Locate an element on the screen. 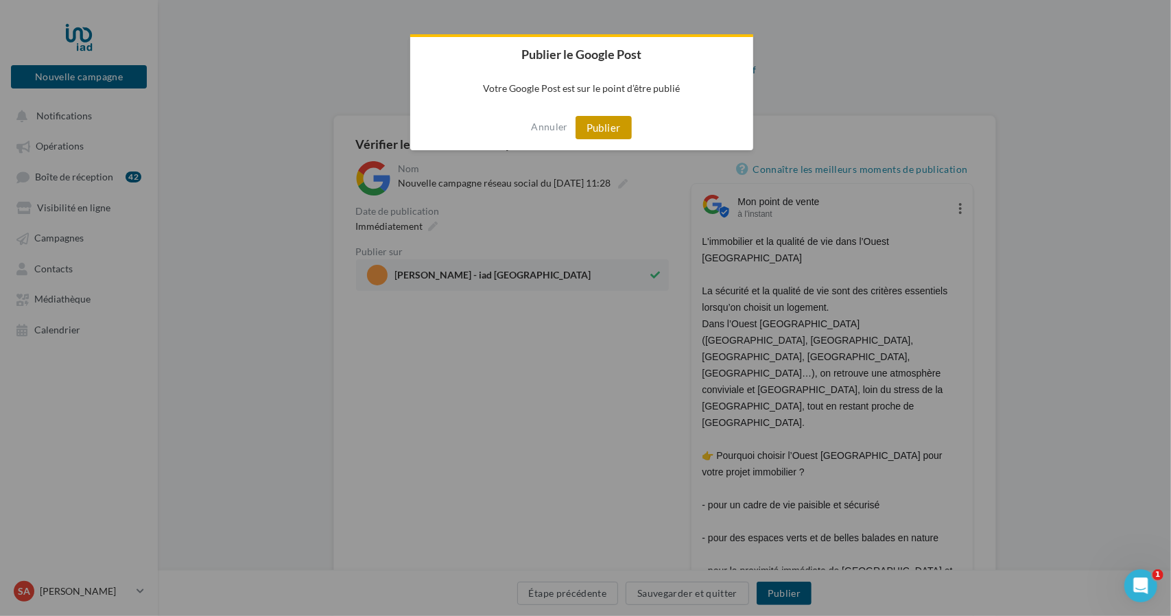 The width and height of the screenshot is (1171, 616). button: Publier is located at coordinates (604, 128).